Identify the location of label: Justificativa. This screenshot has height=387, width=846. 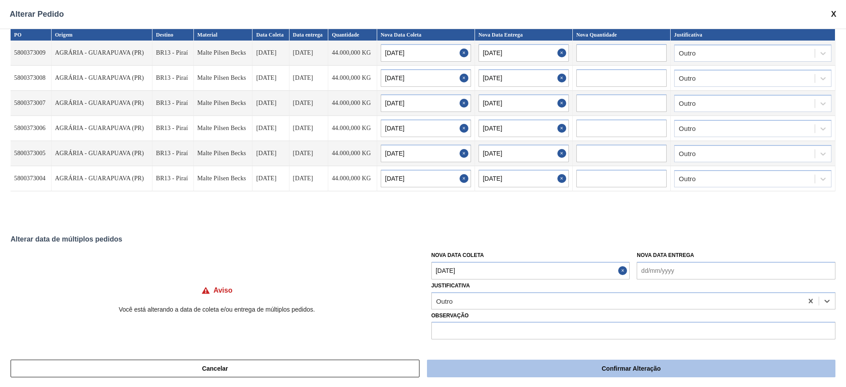
(451, 285).